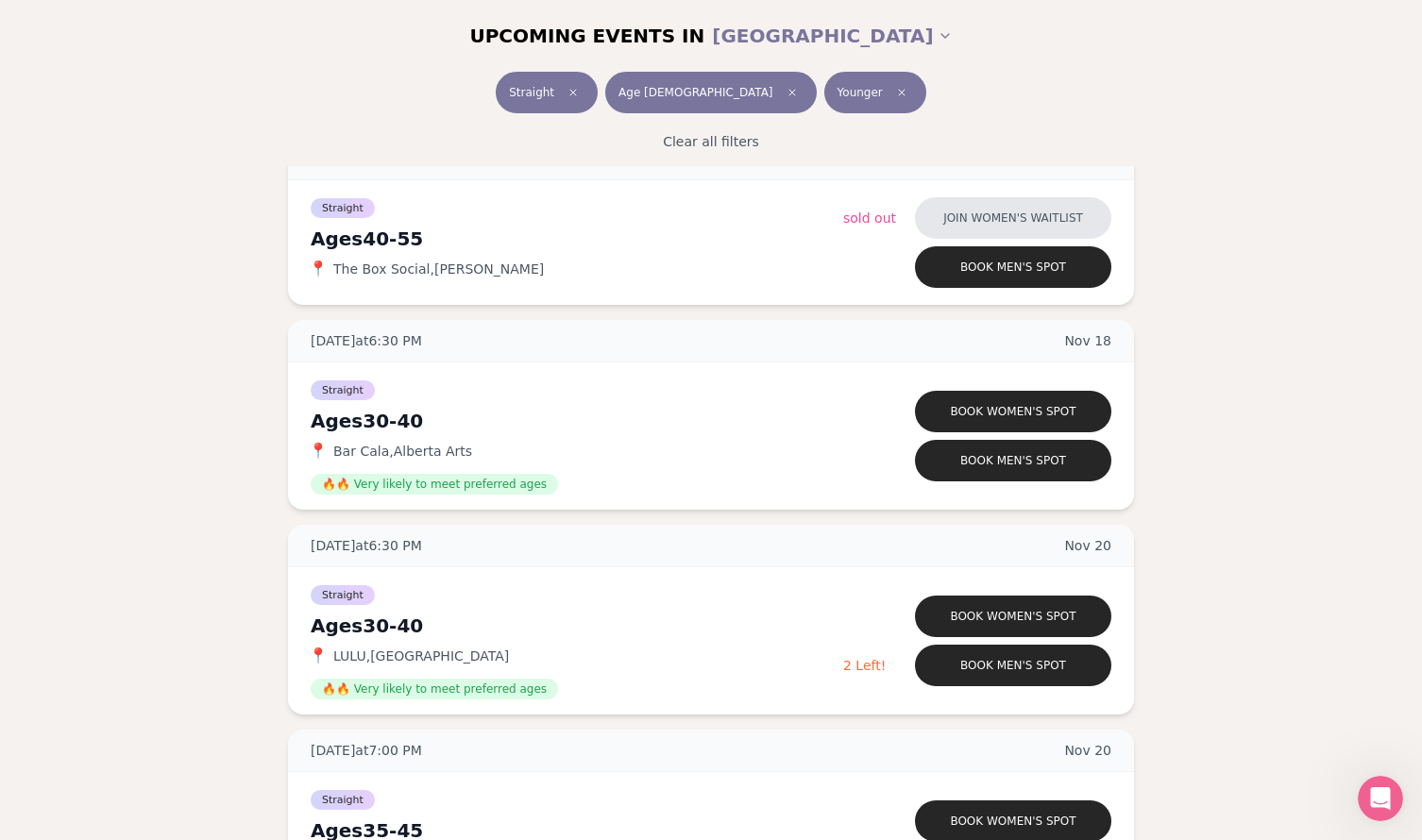 Image resolution: width=1422 pixels, height=840 pixels. Describe the element at coordinates (902, 93) in the screenshot. I see `span: Clear preference` at that location.